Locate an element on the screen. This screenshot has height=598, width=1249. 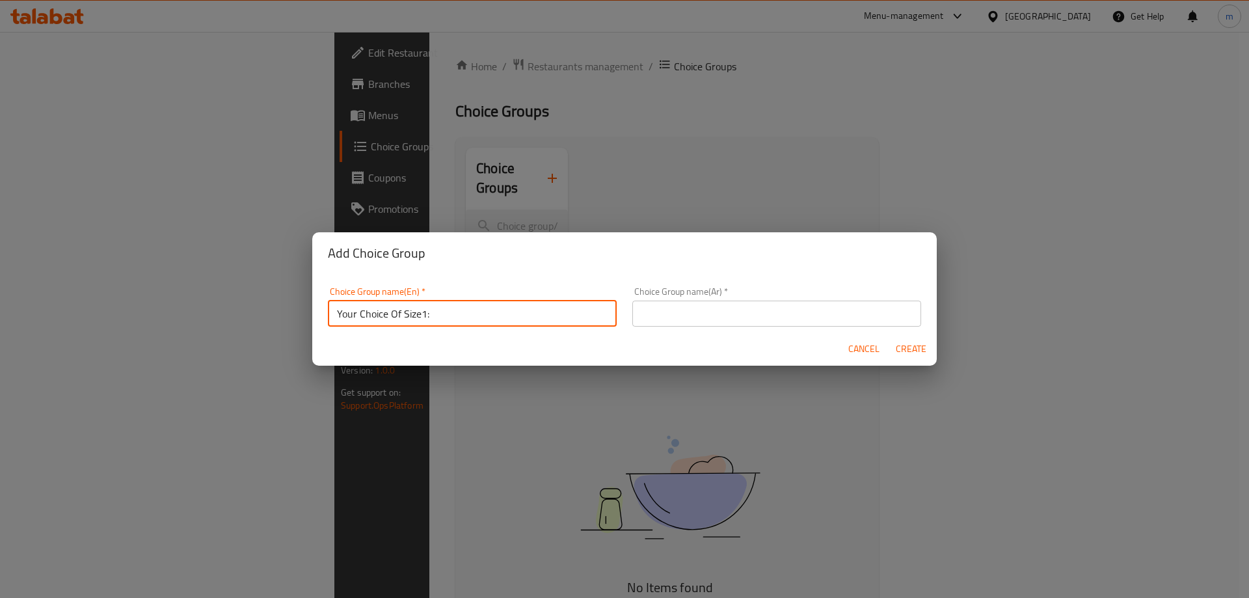
input: Please enter Choice Group name(ar) is located at coordinates (777, 314).